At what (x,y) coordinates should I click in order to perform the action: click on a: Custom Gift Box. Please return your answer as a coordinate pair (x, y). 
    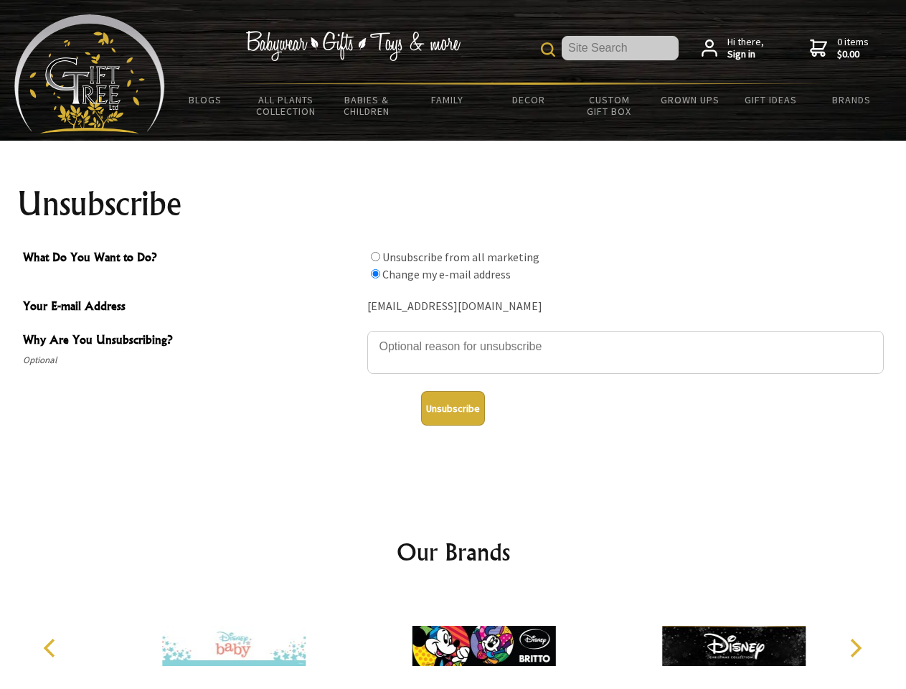
    Looking at the image, I should click on (609, 105).